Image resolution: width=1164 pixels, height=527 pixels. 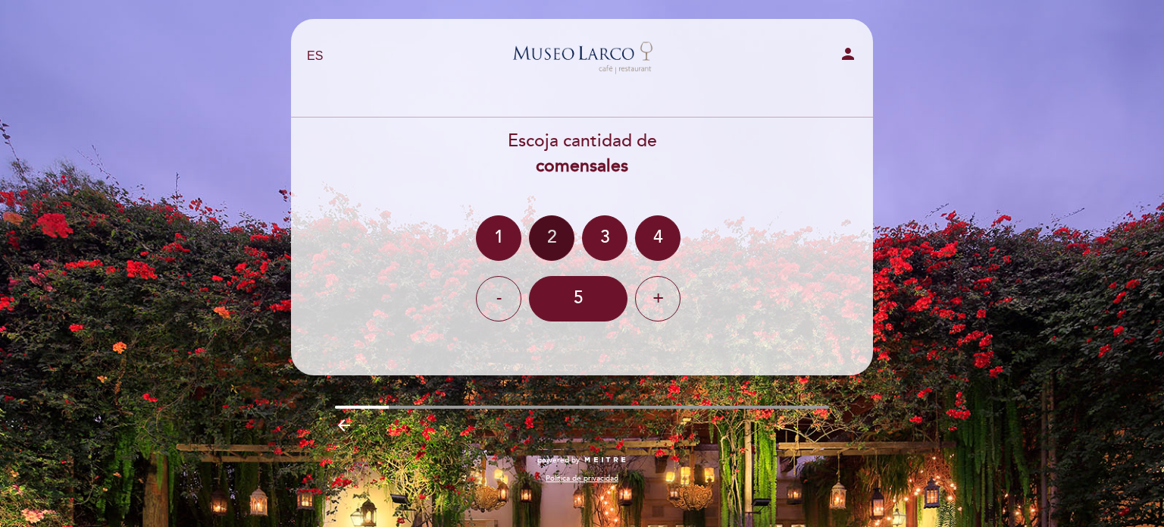 What do you see at coordinates (344, 425) in the screenshot?
I see `i: arrow_backward` at bounding box center [344, 425].